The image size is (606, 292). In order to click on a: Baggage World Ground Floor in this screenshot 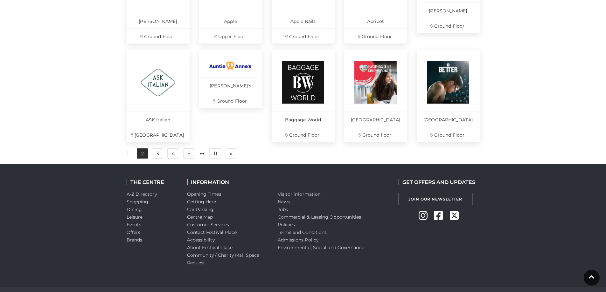, I will do `click(303, 96)`.